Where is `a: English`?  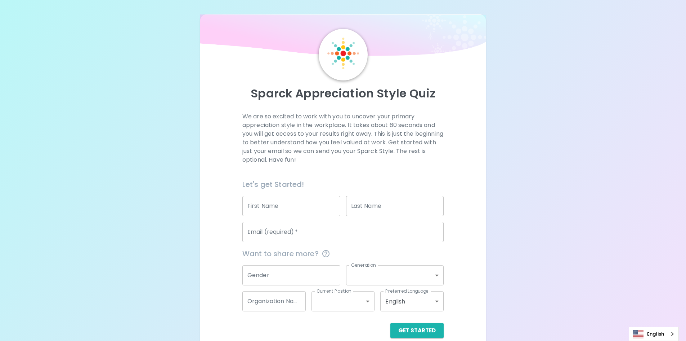
a: English is located at coordinates (654, 333).